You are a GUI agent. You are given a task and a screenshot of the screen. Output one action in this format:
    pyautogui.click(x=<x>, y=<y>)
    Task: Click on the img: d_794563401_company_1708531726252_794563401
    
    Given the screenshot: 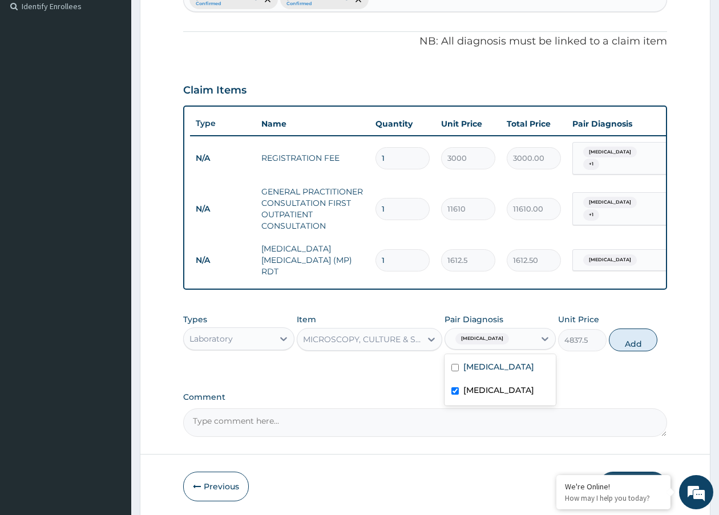 What is the action you would take?
    pyautogui.click(x=34, y=71)
    